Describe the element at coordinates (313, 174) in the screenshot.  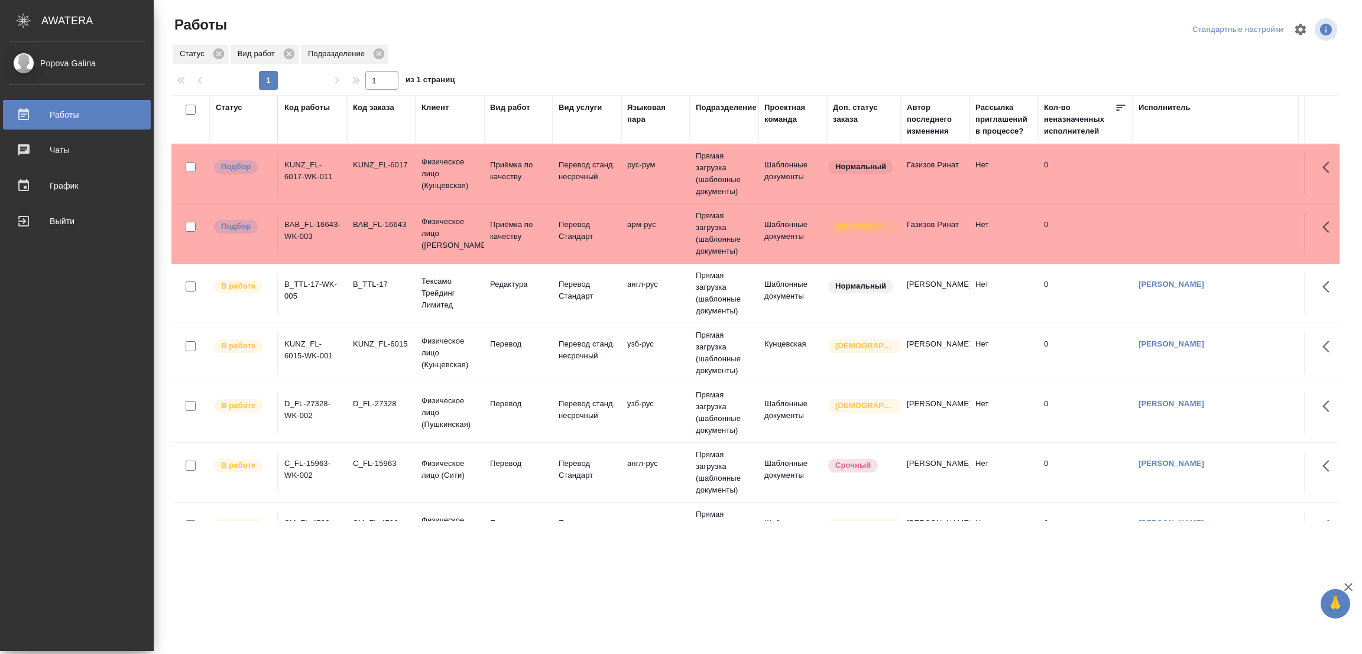
I see `td: KUNZ_FL-6017-WK-011` at that location.